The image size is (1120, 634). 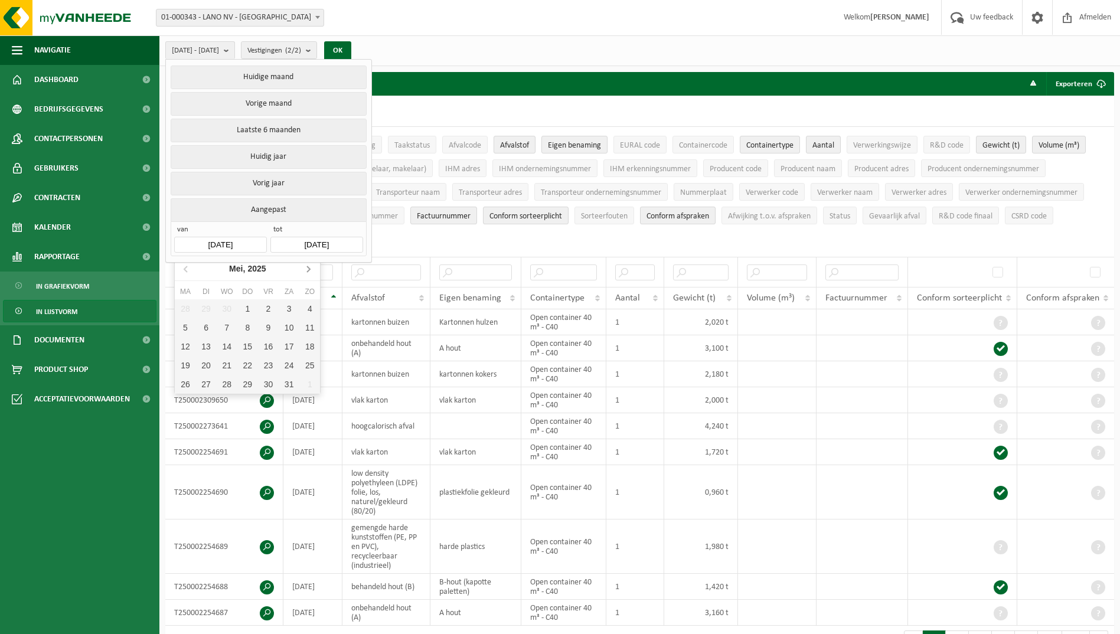 I want to click on button: Verwerker adresVerwerker adres: Activate to sort, so click(x=919, y=192).